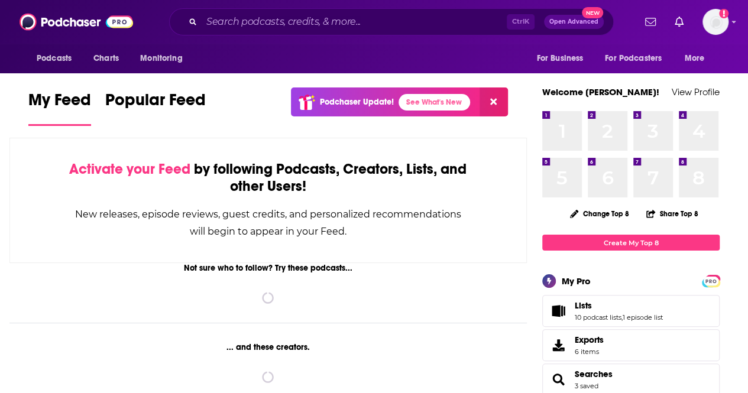 This screenshot has width=748, height=393. What do you see at coordinates (631, 242) in the screenshot?
I see `a: Create My Top 8` at bounding box center [631, 242].